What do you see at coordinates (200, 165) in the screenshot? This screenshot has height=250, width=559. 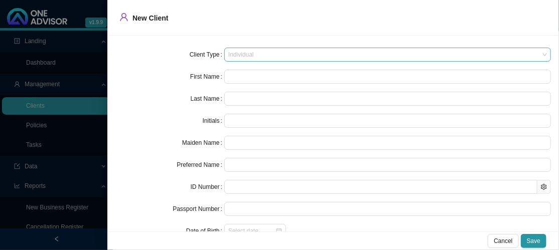 I see `label: Preferred Name` at bounding box center [200, 165].